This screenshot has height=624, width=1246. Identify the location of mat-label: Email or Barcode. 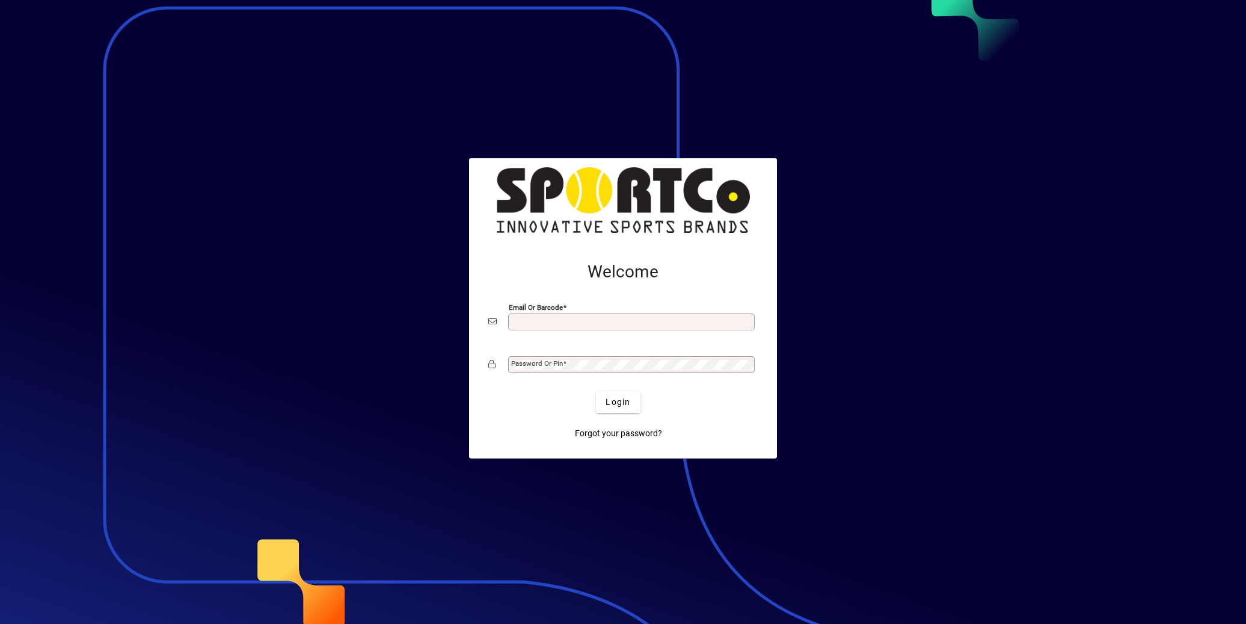
(536, 307).